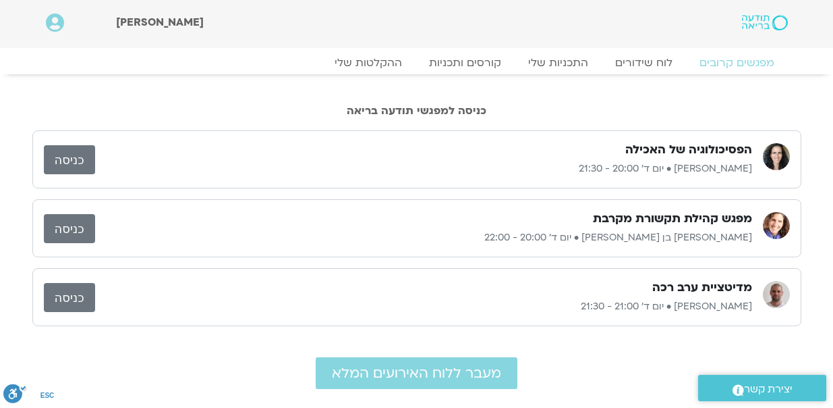 This screenshot has width=833, height=408. I want to click on h2: כניסה למפגשי תודעה בריאה, so click(417, 111).